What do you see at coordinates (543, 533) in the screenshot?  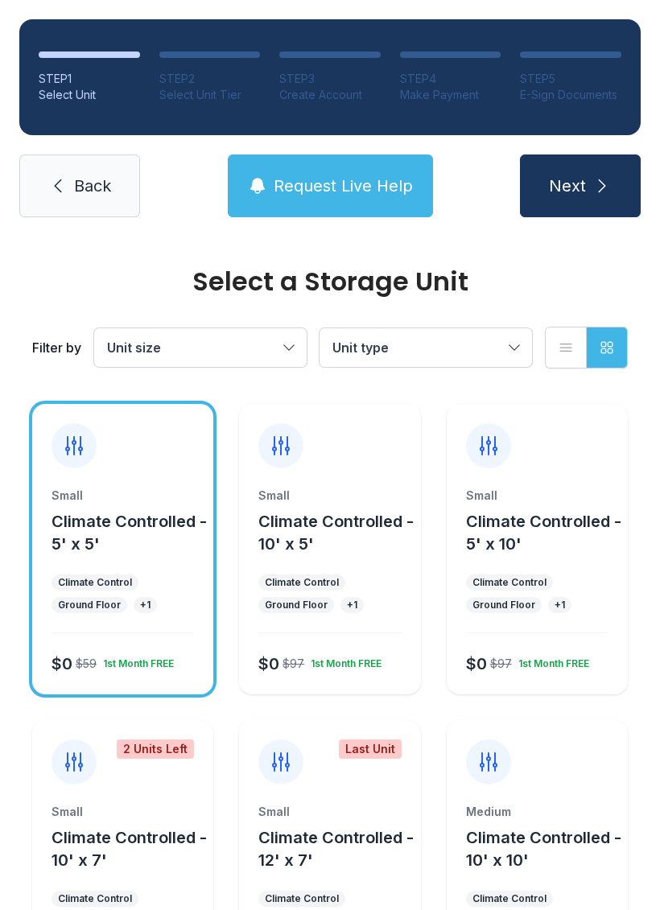 I see `span: Climate Controlled - 5' x 10'` at bounding box center [543, 533].